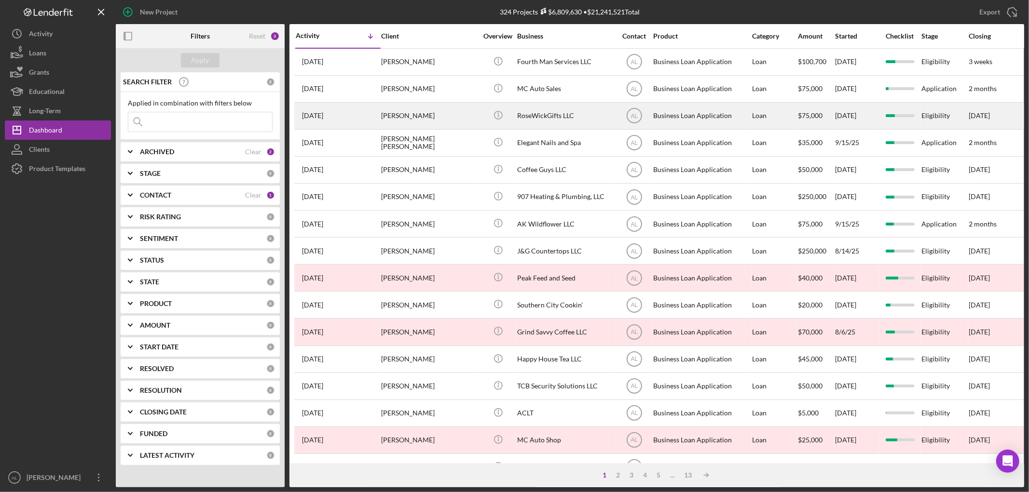 The width and height of the screenshot is (1029, 492). I want to click on time: 2025-08-14 14:33, so click(312, 332).